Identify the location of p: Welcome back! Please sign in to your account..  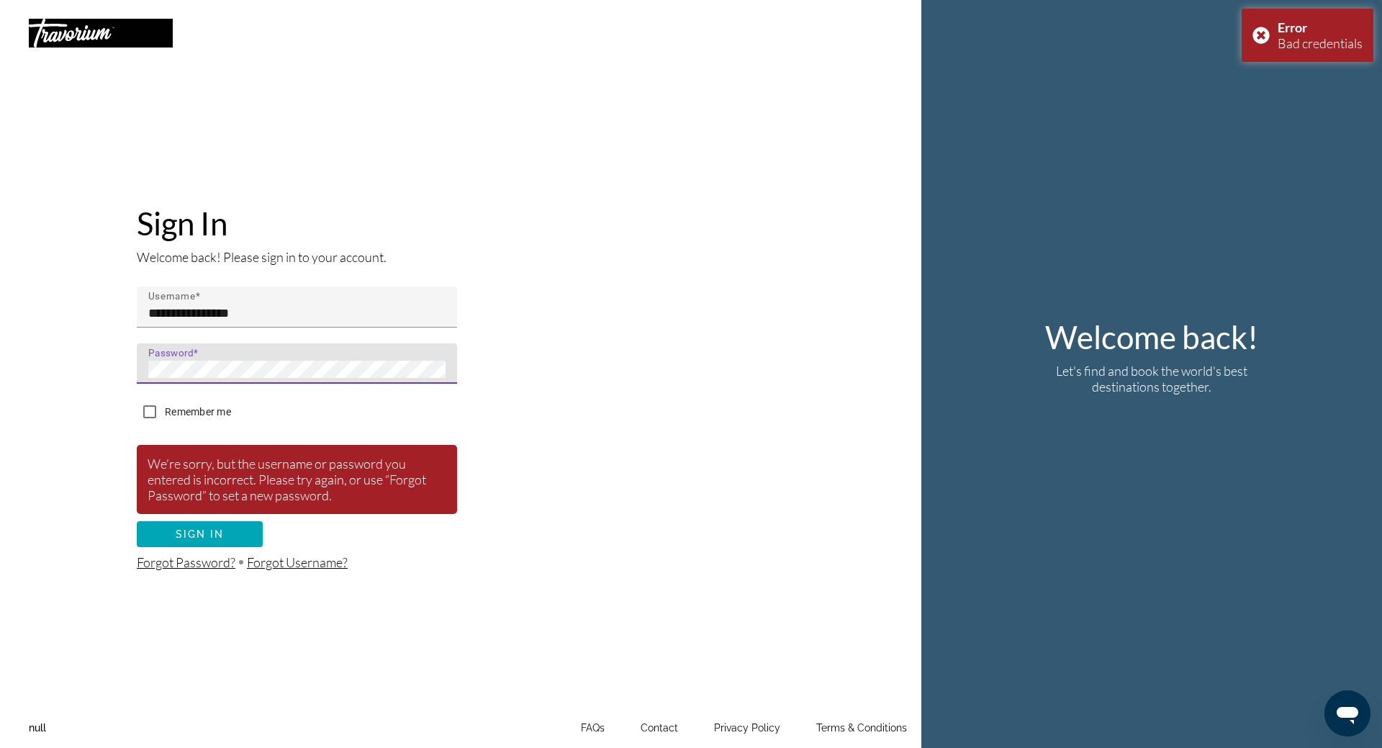
(297, 257).